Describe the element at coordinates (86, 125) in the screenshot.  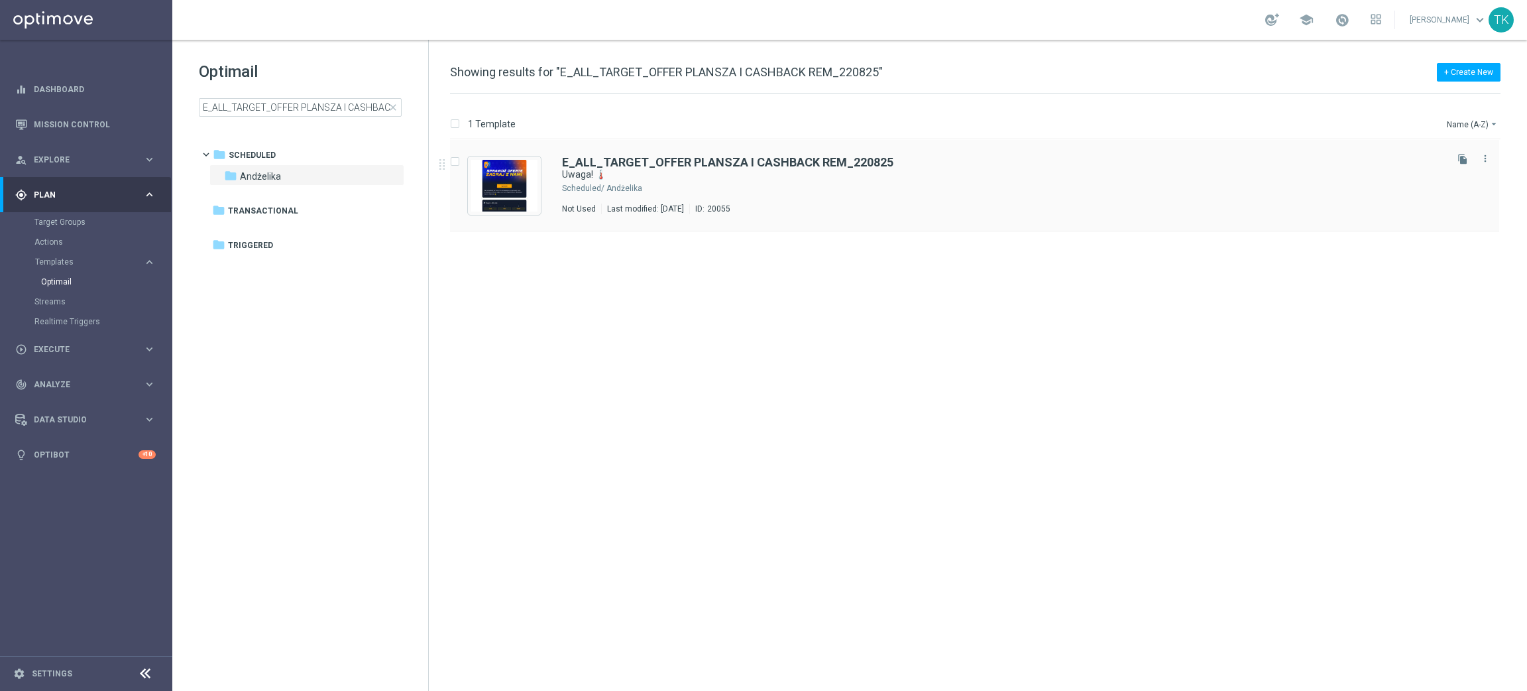
I see `button: Mission Control` at that location.